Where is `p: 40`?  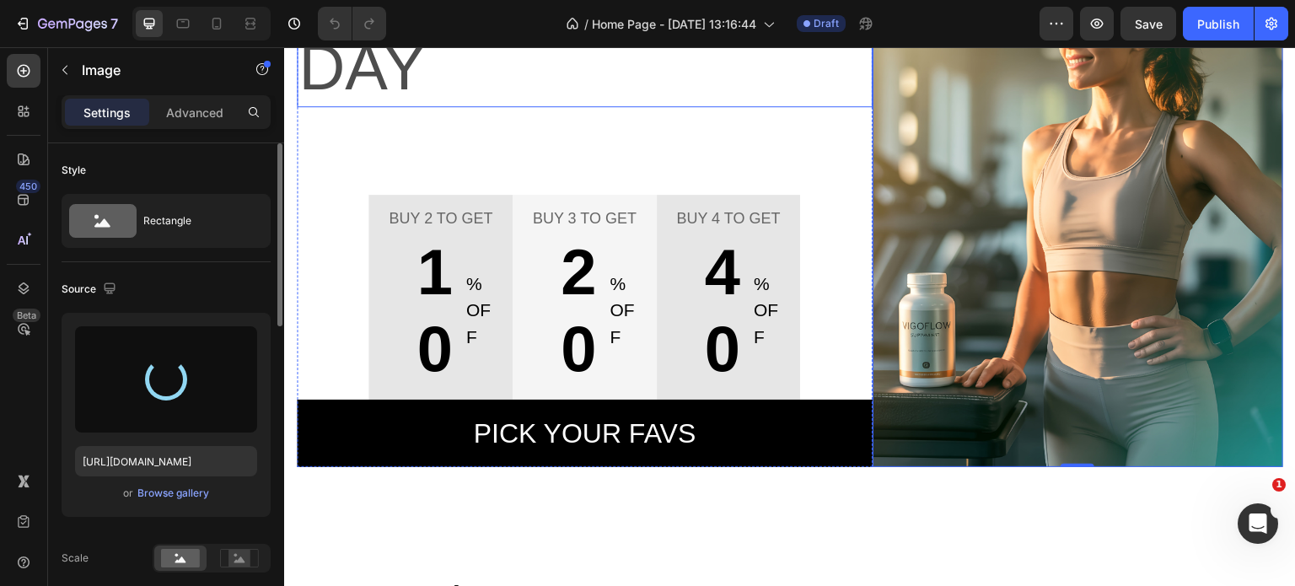
p: 40 is located at coordinates (421, 263).